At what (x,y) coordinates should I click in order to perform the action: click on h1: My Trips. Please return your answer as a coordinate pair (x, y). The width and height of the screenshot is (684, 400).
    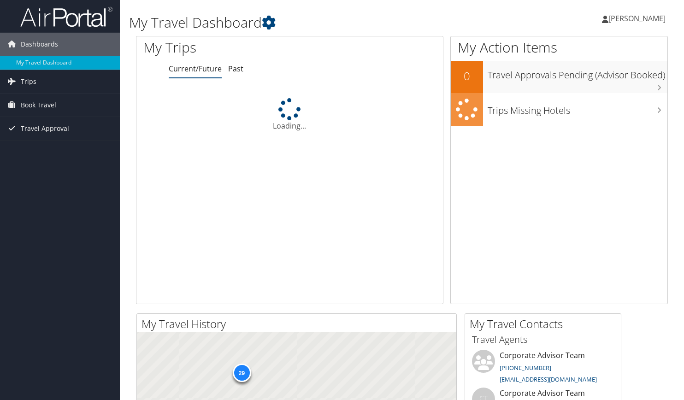
    Looking at the image, I should click on (226, 47).